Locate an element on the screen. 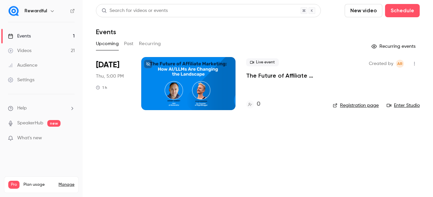 Image resolution: width=433 pixels, height=197 pixels. div: Audience is located at coordinates (23, 65).